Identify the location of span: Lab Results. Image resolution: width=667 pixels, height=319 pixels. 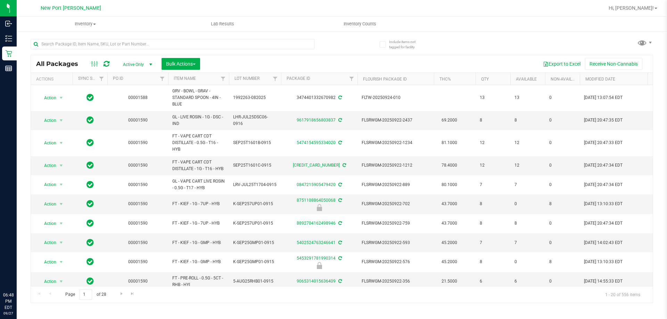
(222, 24).